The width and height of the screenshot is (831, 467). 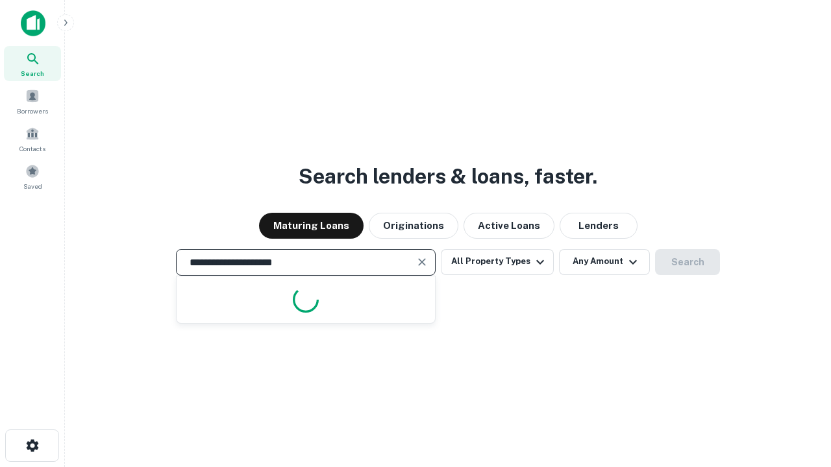 I want to click on h3: Search lenders & loans, faster., so click(x=448, y=177).